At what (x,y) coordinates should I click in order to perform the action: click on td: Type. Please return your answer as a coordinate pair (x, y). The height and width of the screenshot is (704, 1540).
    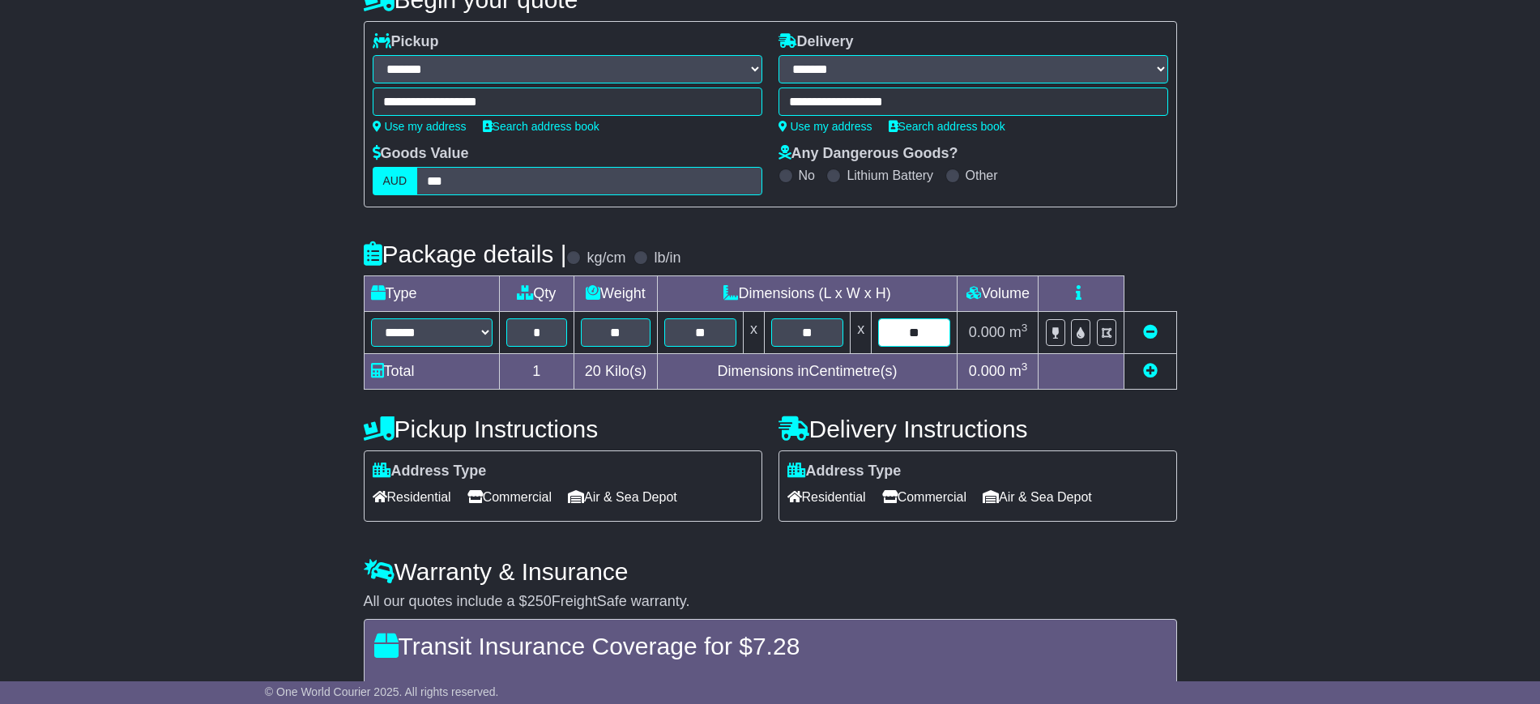
    Looking at the image, I should click on (431, 294).